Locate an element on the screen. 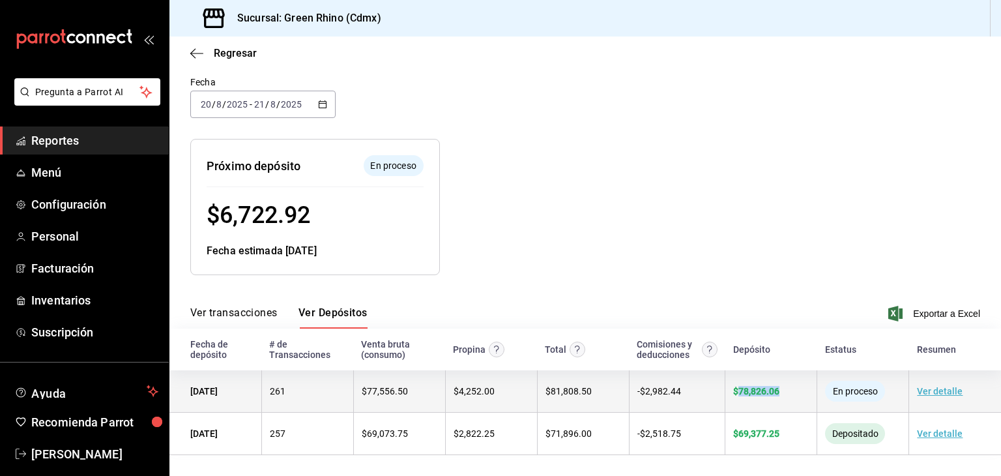  div: Propina is located at coordinates (469, 349).